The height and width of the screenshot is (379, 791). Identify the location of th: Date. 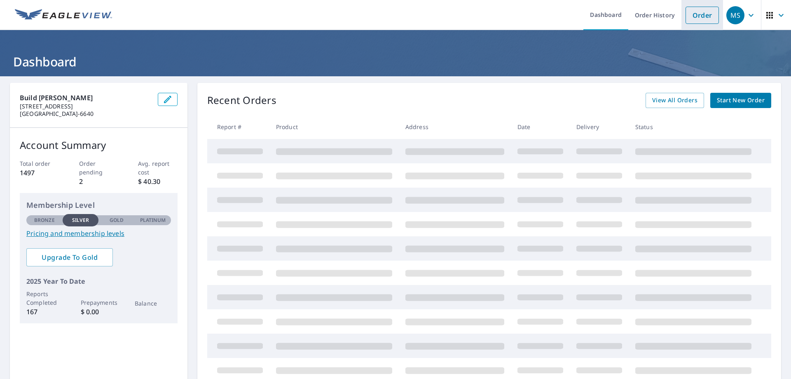
(540, 126).